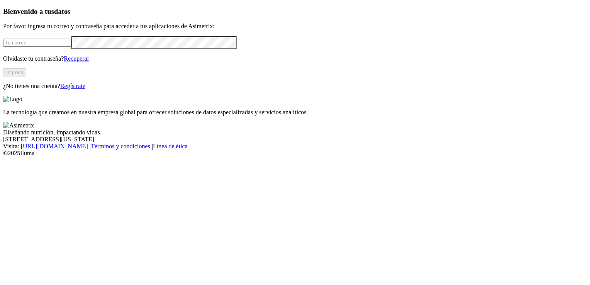 The height and width of the screenshot is (285, 590). What do you see at coordinates (295, 86) in the screenshot?
I see `p: ¿No tienes una cuenta?` at bounding box center [295, 86].